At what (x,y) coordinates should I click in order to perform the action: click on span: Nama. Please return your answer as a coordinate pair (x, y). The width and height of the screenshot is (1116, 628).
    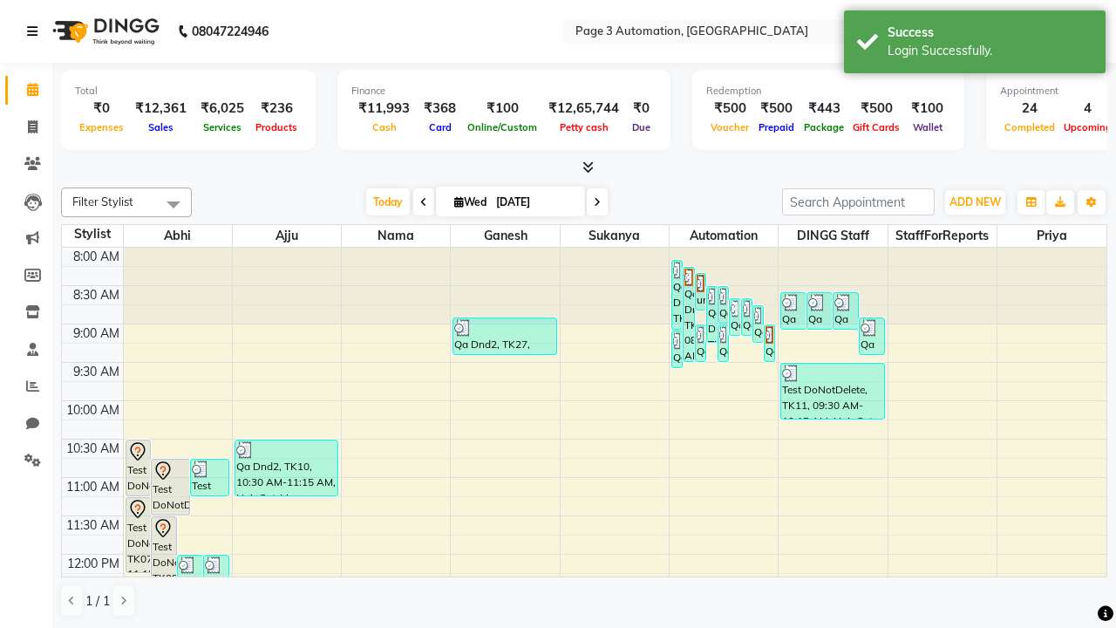
    Looking at the image, I should click on (396, 235).